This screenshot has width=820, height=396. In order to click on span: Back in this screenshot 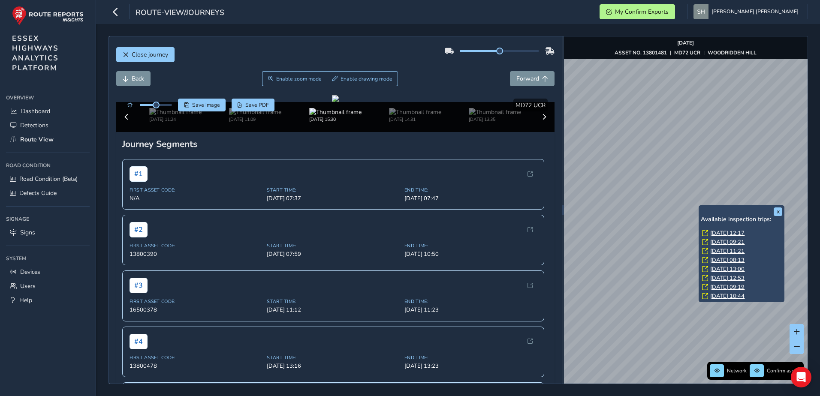, I will do `click(138, 78)`.